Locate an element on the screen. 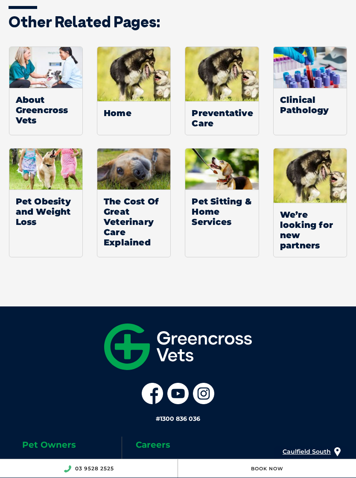  span: The Cost Of Great Veterinary Care Explained is located at coordinates (133, 221).